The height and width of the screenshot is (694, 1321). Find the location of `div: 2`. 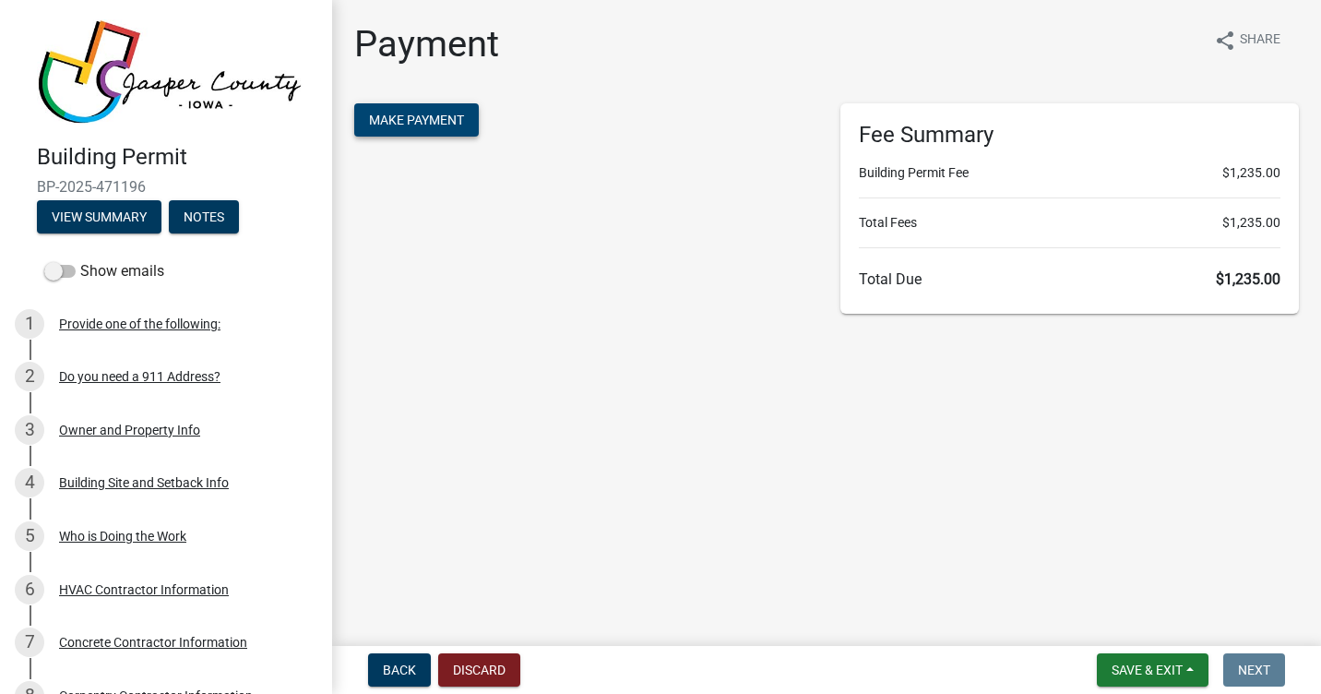

div: 2 is located at coordinates (30, 376).